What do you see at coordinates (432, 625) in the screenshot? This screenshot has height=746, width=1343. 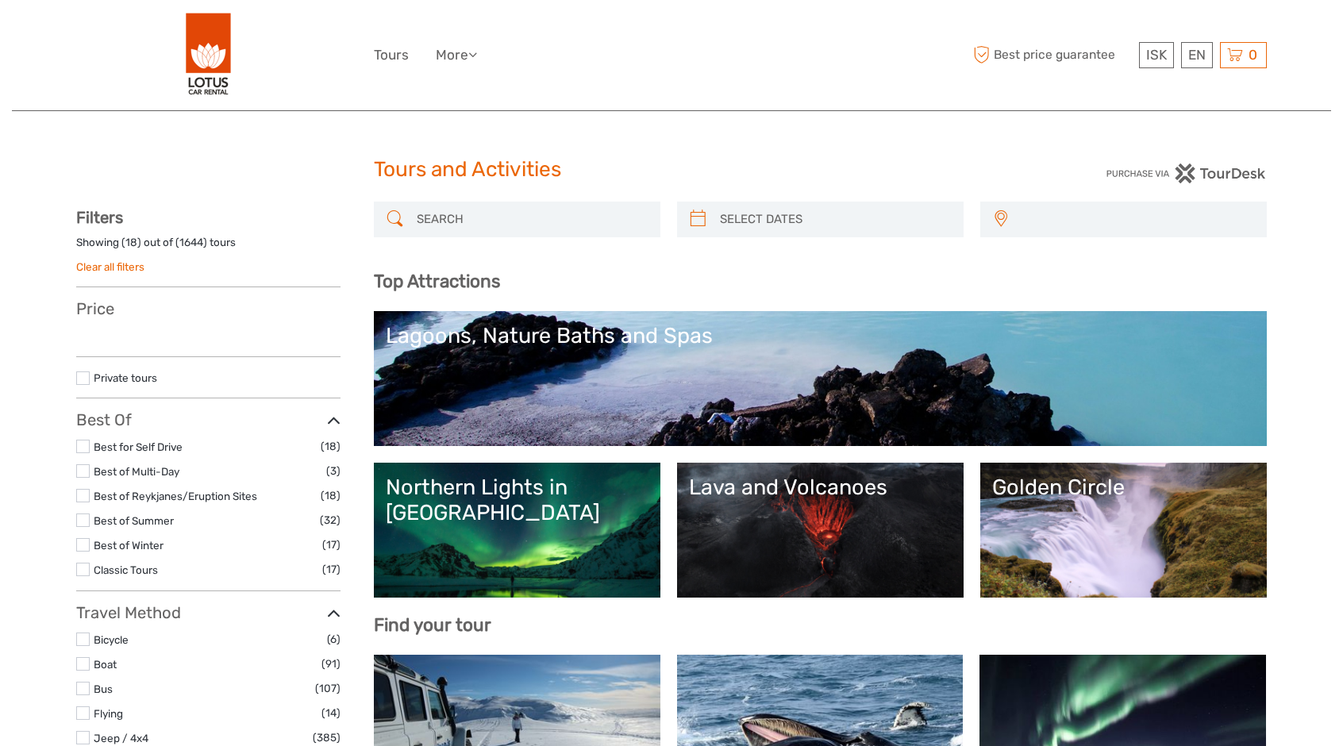 I see `b: Find your tour` at bounding box center [432, 625].